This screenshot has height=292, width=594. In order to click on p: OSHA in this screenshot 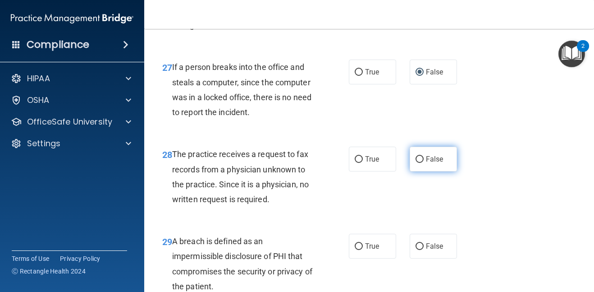, I will do `click(38, 100)`.